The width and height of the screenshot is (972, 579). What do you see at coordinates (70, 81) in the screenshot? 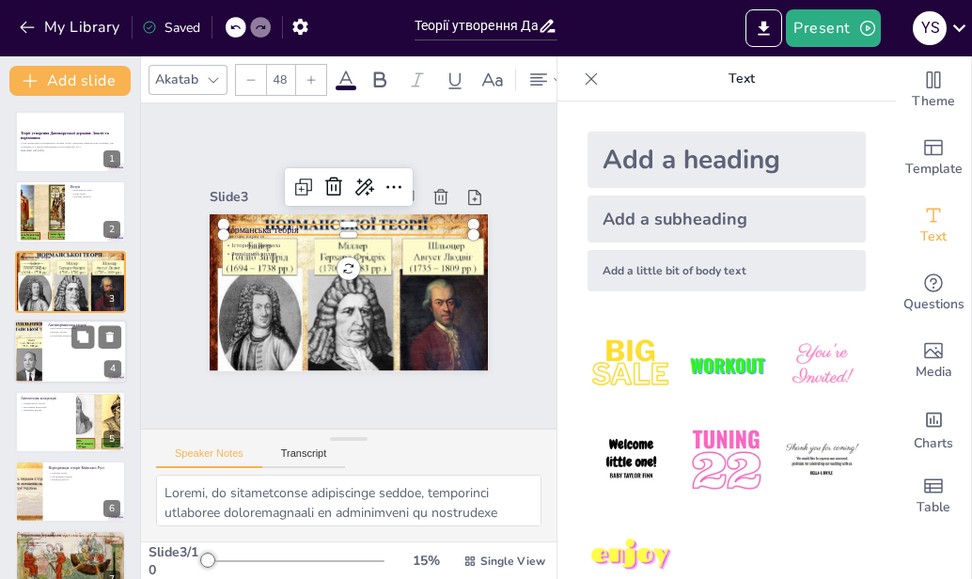
I see `button: Add slide` at bounding box center [70, 81].